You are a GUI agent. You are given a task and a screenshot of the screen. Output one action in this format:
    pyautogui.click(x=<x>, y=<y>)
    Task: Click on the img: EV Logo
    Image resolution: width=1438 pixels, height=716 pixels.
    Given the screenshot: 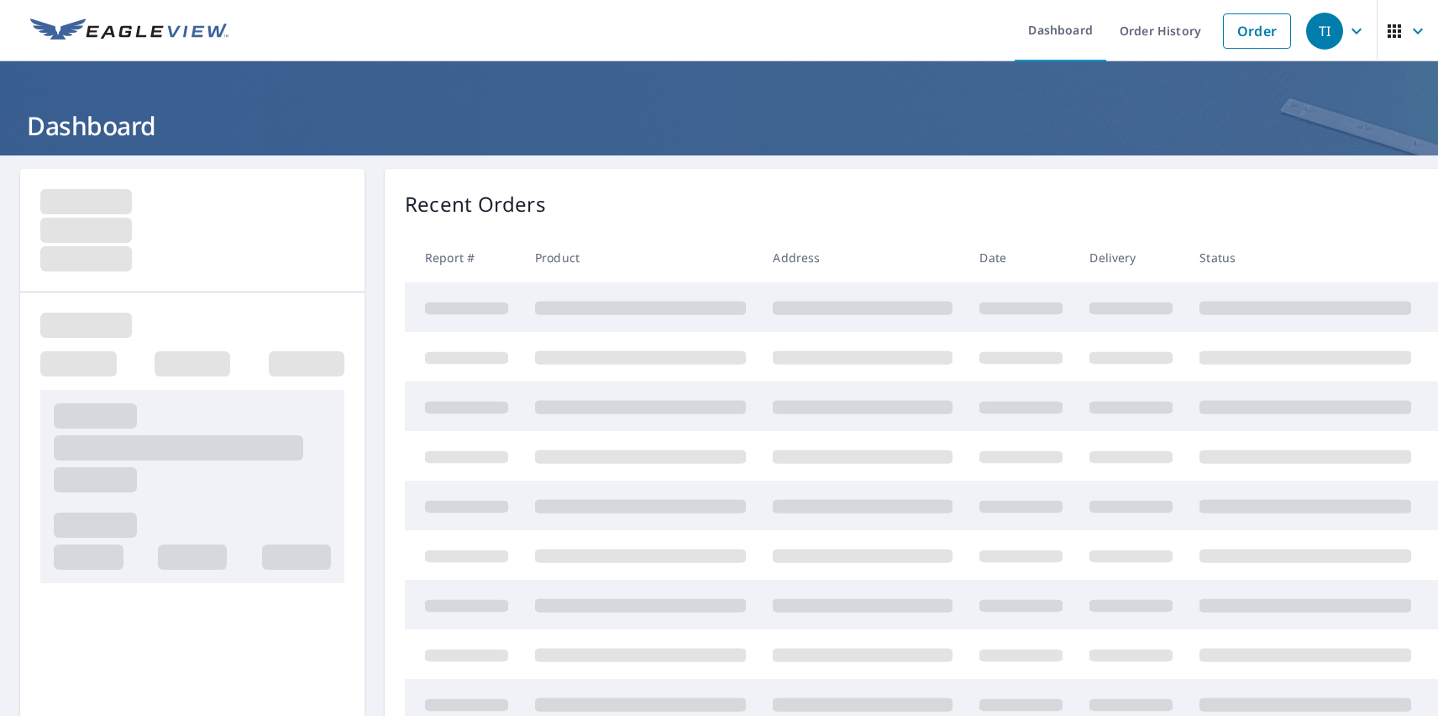 What is the action you would take?
    pyautogui.click(x=129, y=31)
    